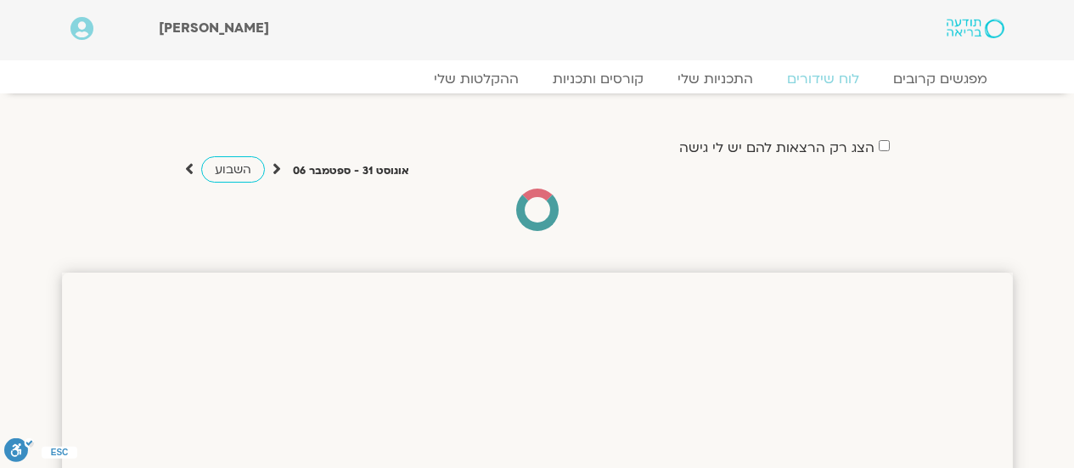 Image resolution: width=1074 pixels, height=468 pixels. I want to click on label: הצג רק הרצאות להם יש לי גישה, so click(777, 148).